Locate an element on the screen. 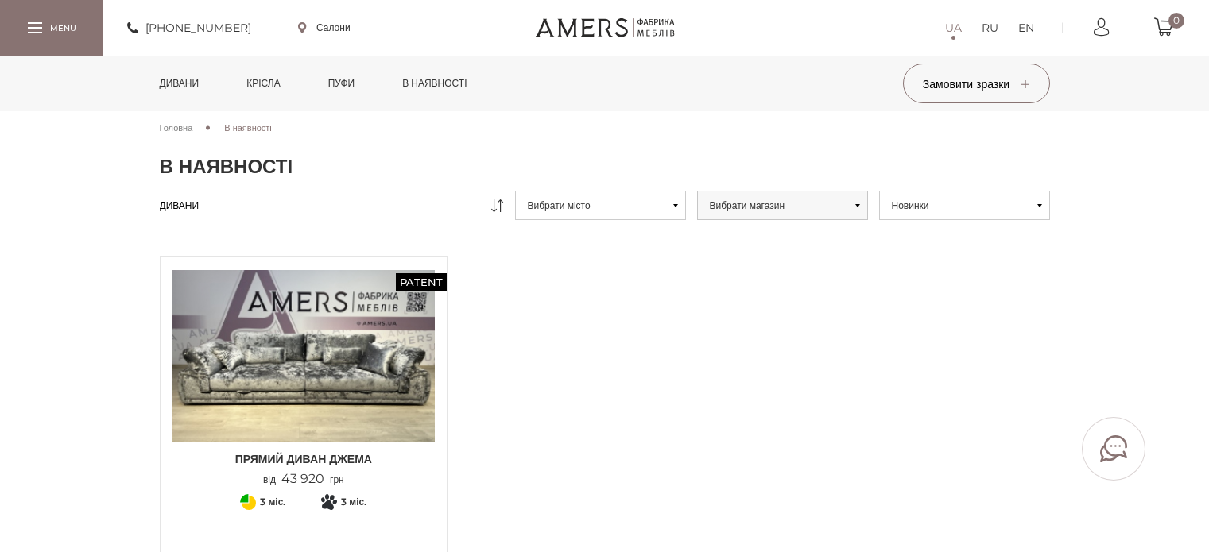  a: Пуфи is located at coordinates (342, 83).